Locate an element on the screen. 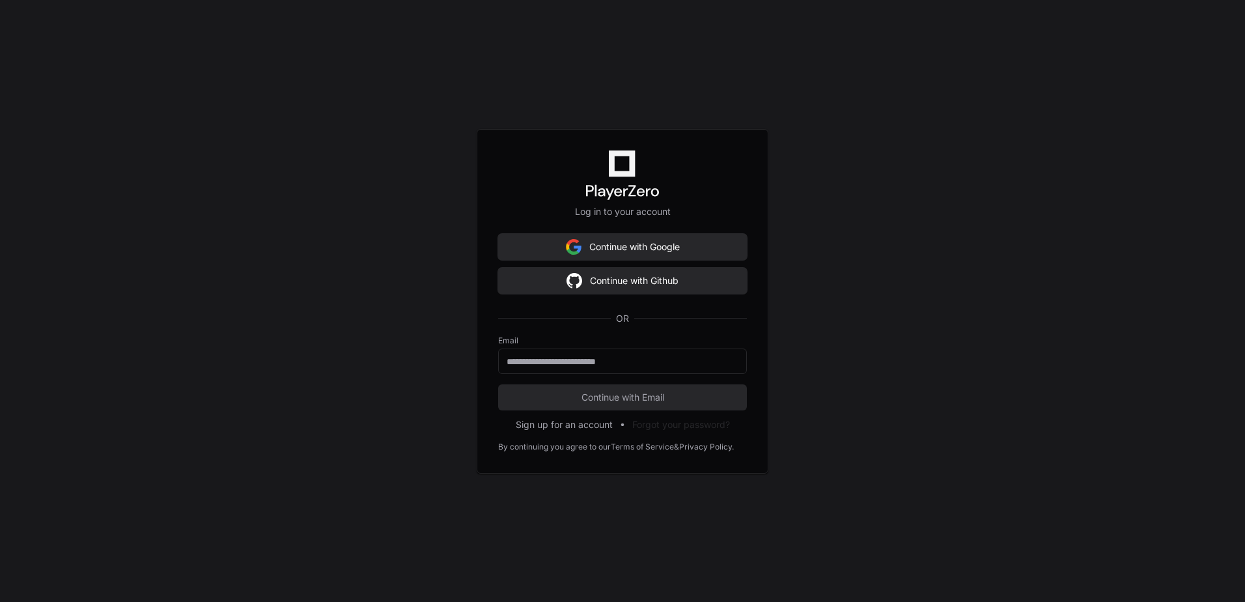 The height and width of the screenshot is (602, 1245). p: Log in to your account is located at coordinates (623, 212).